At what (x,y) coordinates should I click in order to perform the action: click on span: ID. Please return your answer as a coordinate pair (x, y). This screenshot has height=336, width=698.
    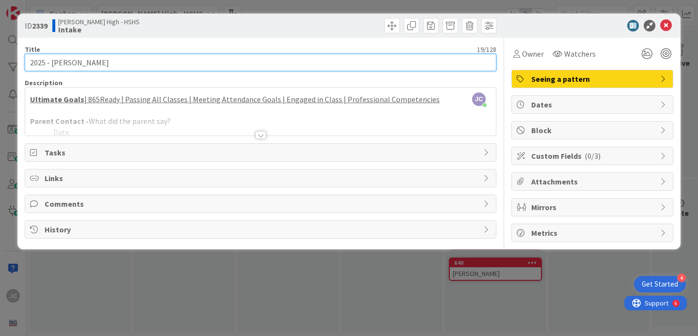
    Looking at the image, I should click on (36, 26).